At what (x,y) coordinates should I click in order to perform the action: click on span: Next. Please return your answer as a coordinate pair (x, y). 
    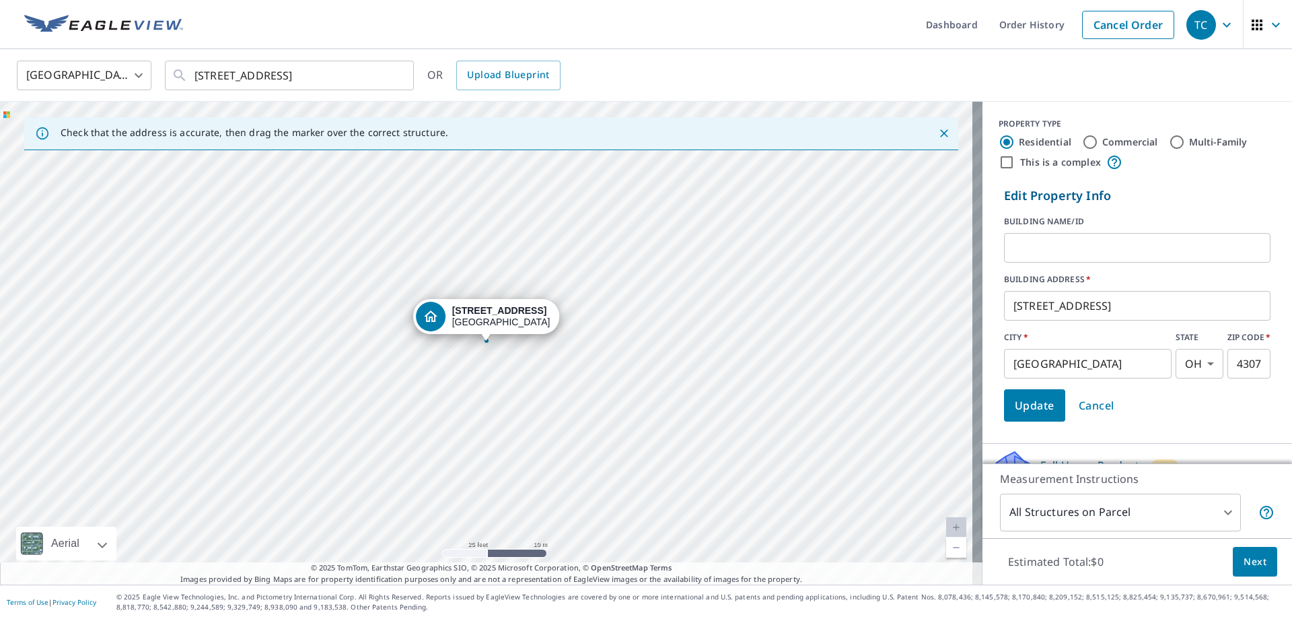
    Looking at the image, I should click on (1255, 561).